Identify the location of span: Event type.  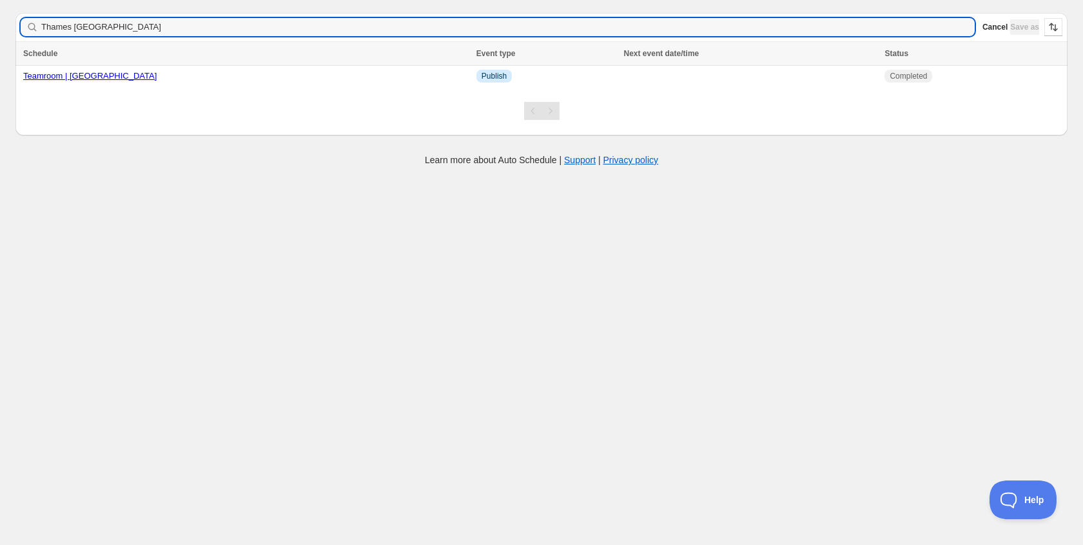
(496, 53).